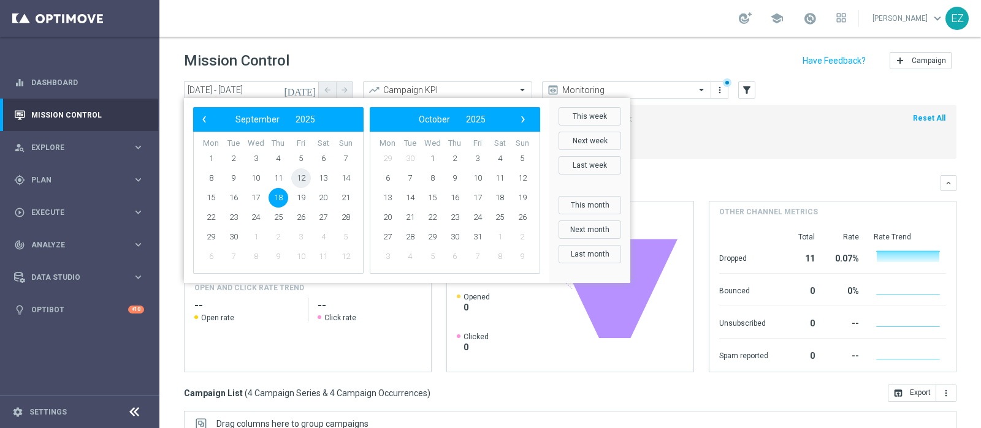  Describe the element at coordinates (743, 322) in the screenshot. I see `div: Unsubscribed` at that location.